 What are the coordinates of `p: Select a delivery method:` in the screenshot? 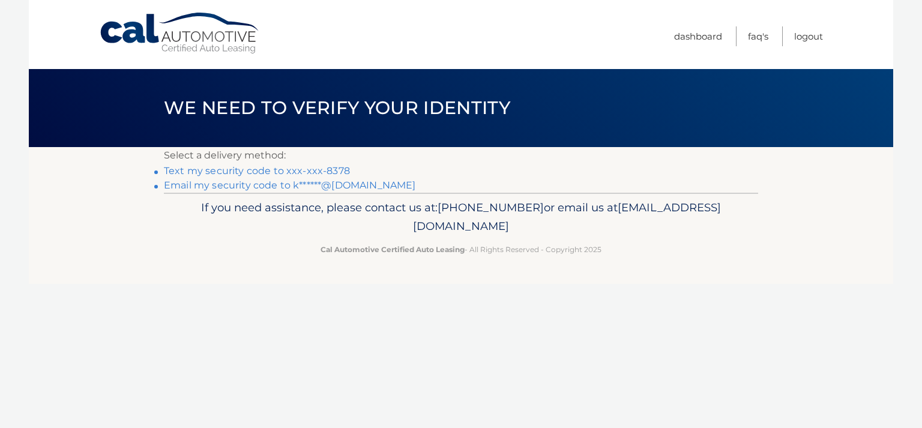 It's located at (461, 155).